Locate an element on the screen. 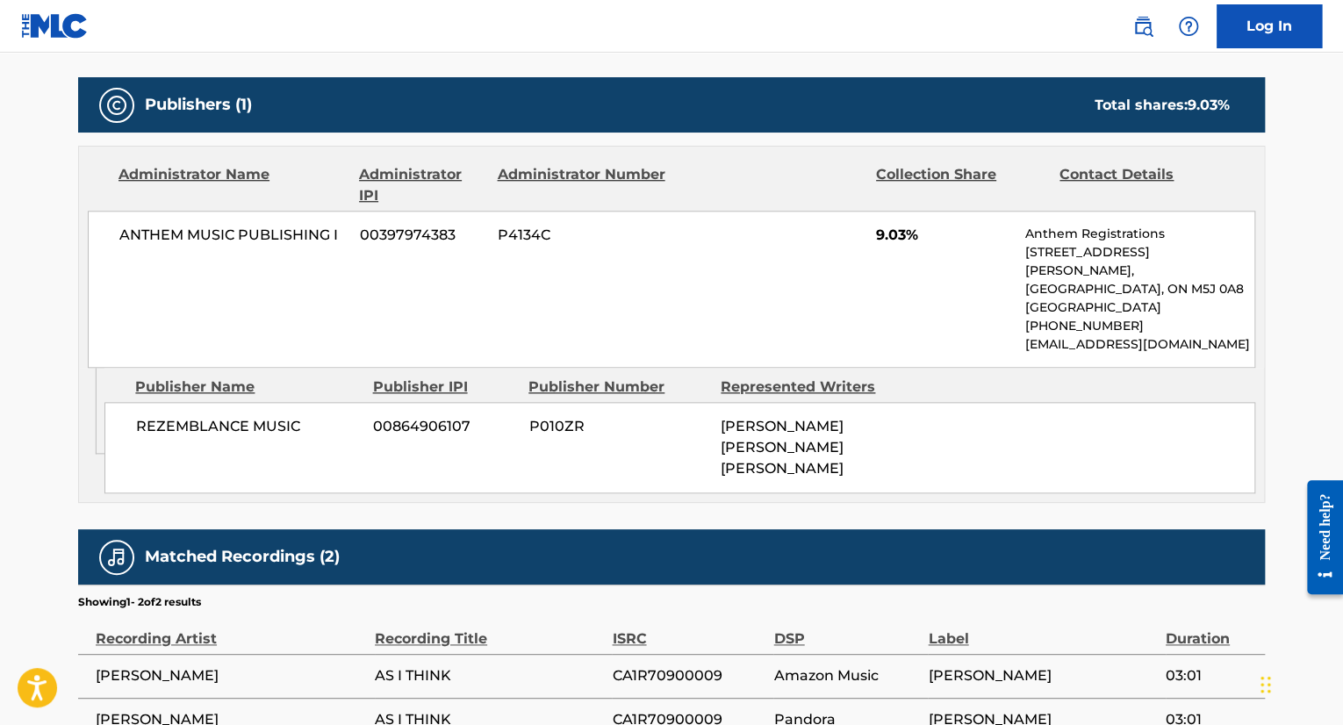  div: ISRC is located at coordinates (688, 630).